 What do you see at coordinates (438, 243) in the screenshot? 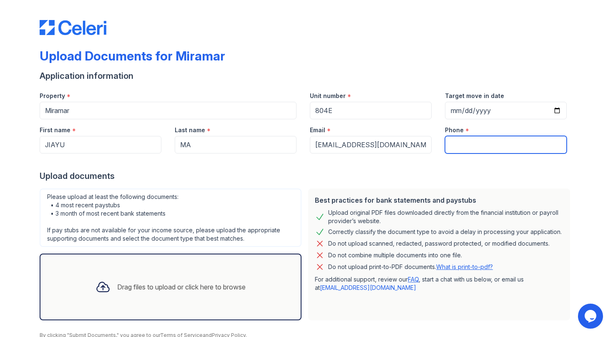
I see `div: Do not upload scanned, redacted, password protected, or modified documents.` at bounding box center [438, 243].